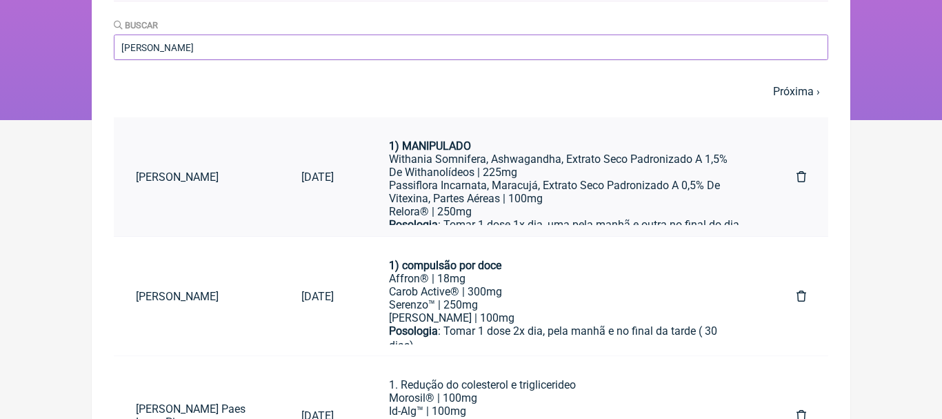  Describe the element at coordinates (565, 304) in the screenshot. I see `div: Serenzo™ | 250mg` at that location.